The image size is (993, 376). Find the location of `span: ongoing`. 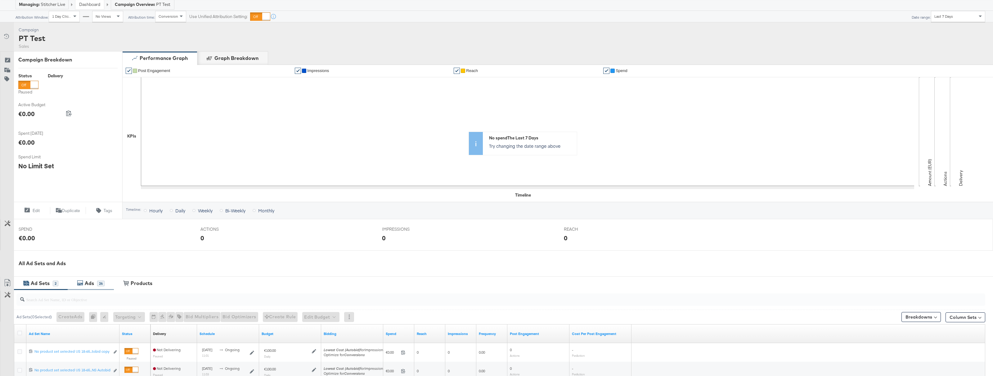

span: ongoing is located at coordinates (232, 368).